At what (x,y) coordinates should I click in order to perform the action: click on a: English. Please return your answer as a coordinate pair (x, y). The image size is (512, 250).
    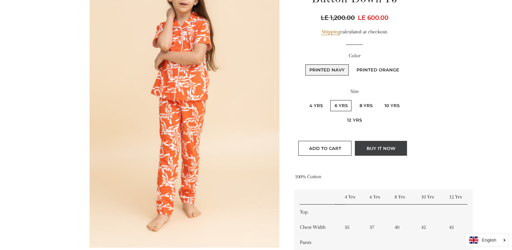
    Looking at the image, I should click on (487, 240).